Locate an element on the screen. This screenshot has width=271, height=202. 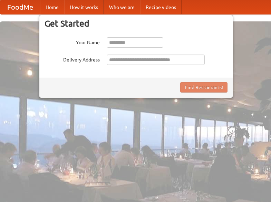
a: FoodMe is located at coordinates (20, 7).